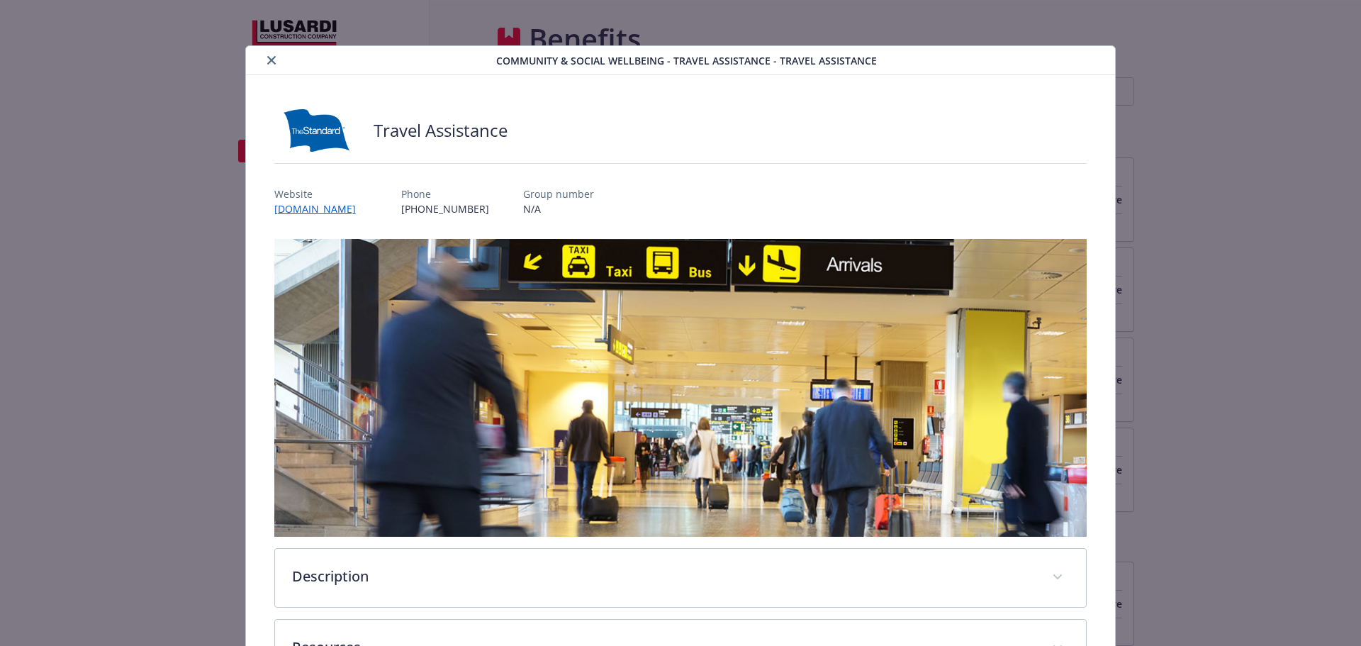 The width and height of the screenshot is (1361, 646). Describe the element at coordinates (664, 576) in the screenshot. I see `p: Description` at that location.